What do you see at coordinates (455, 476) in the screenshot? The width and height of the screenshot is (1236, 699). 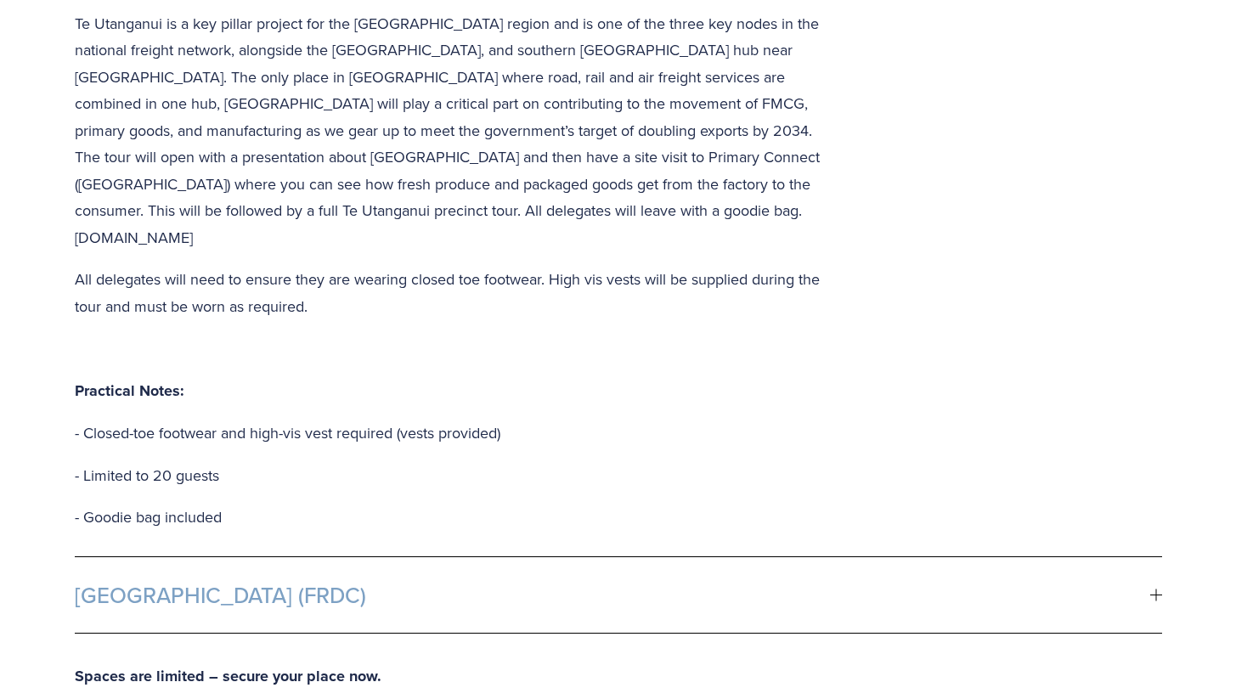 I see `p: - Limited to 20 guests` at bounding box center [455, 476].